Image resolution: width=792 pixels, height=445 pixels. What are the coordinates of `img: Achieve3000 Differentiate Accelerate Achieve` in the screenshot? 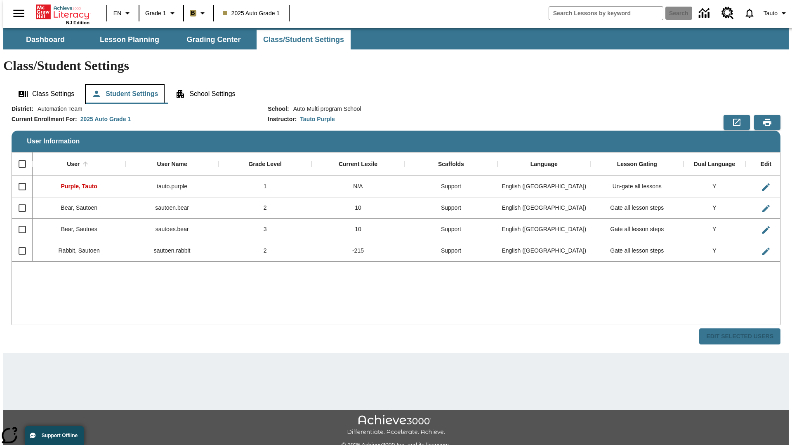 It's located at (396, 426).